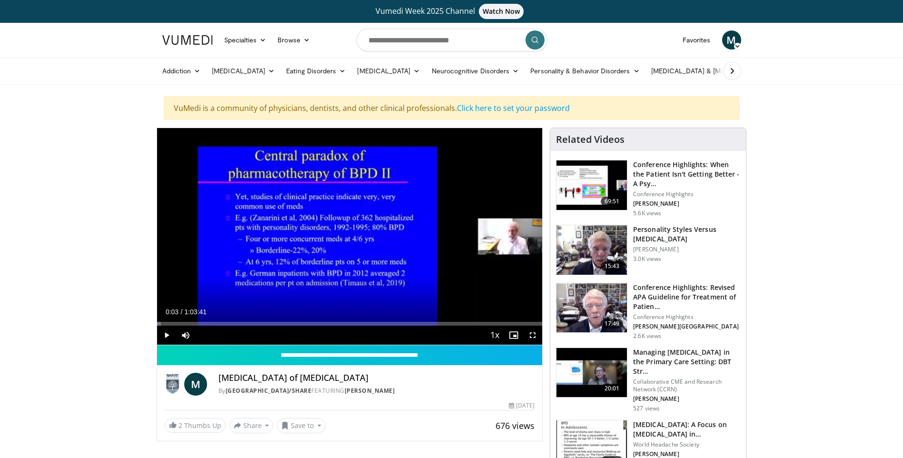 This screenshot has height=458, width=903. What do you see at coordinates (294, 40) in the screenshot?
I see `a: Browse` at bounding box center [294, 40].